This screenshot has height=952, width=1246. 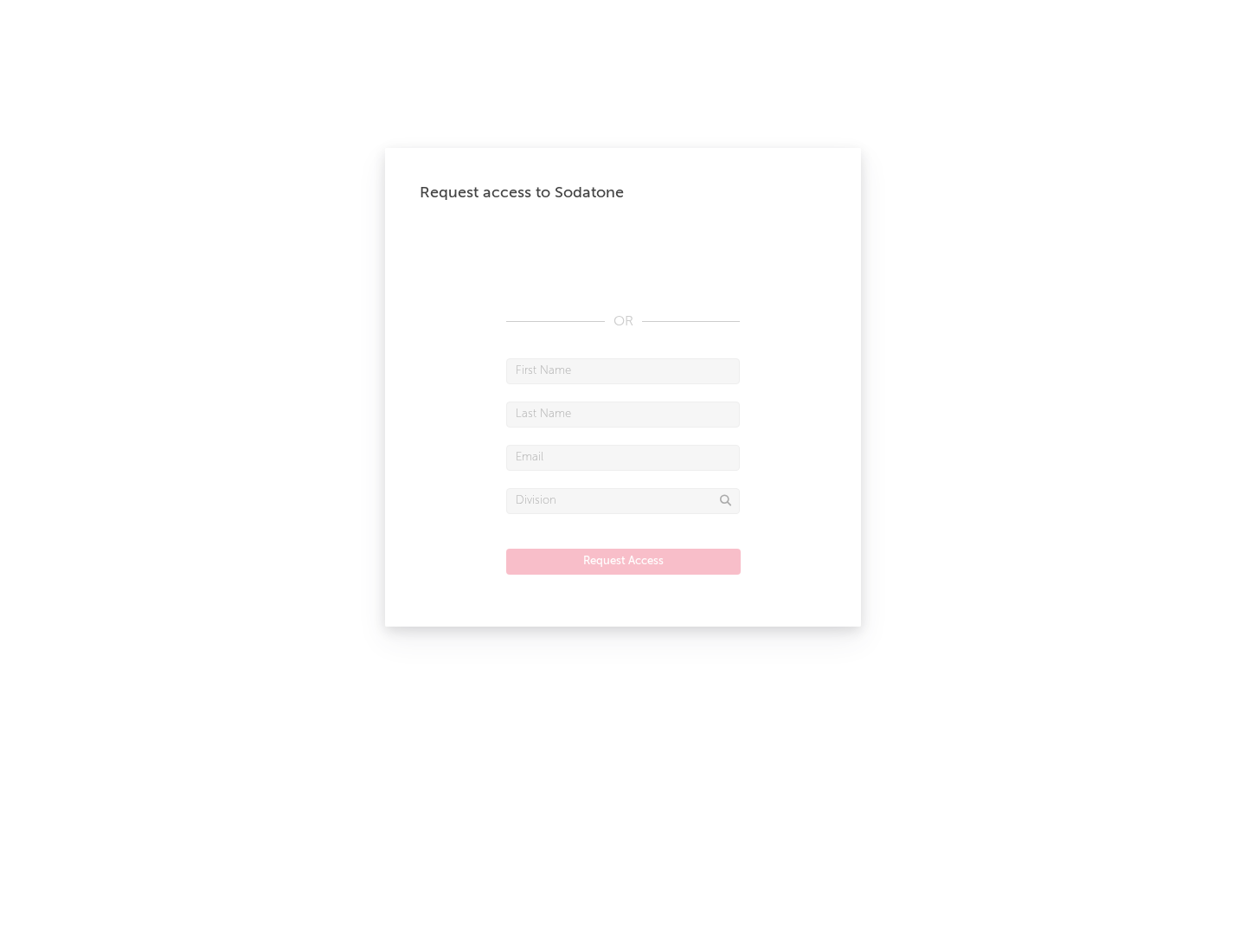 I want to click on input: Last Name, so click(x=623, y=415).